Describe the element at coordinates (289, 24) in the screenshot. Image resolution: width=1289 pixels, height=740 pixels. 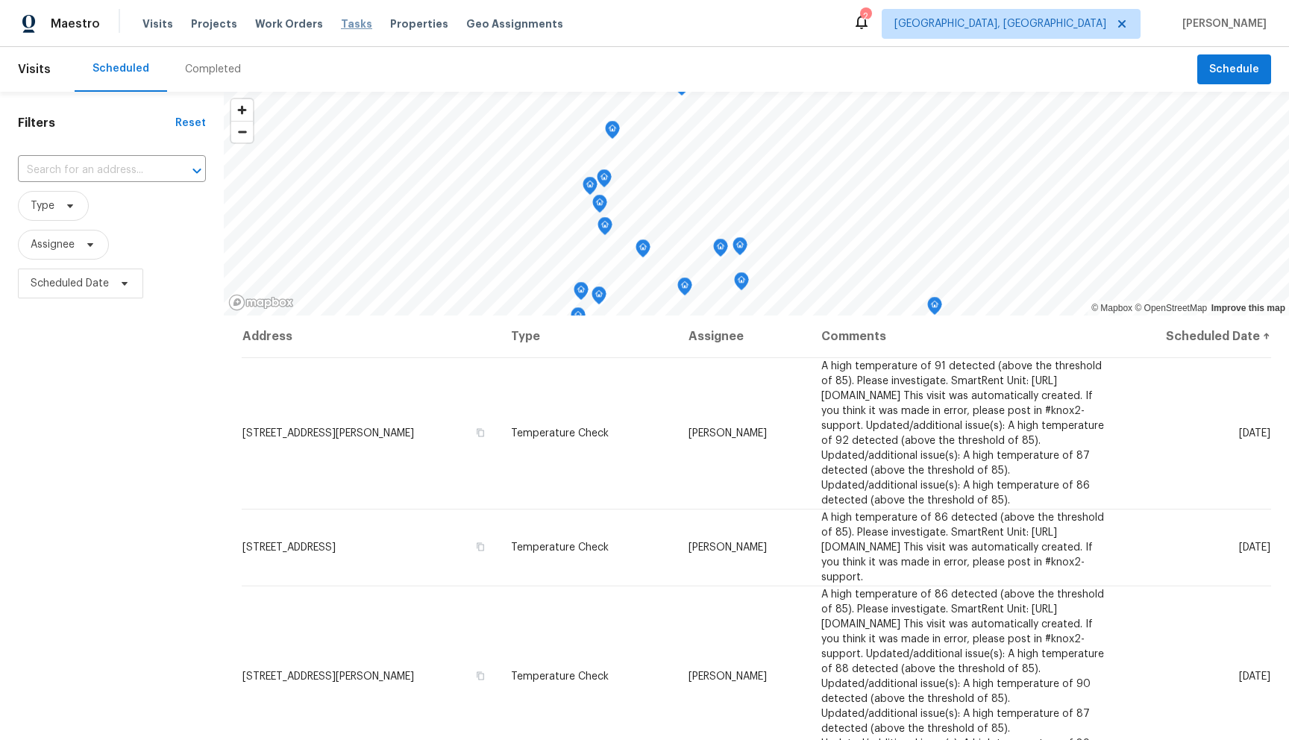
I see `span: Work Orders` at that location.